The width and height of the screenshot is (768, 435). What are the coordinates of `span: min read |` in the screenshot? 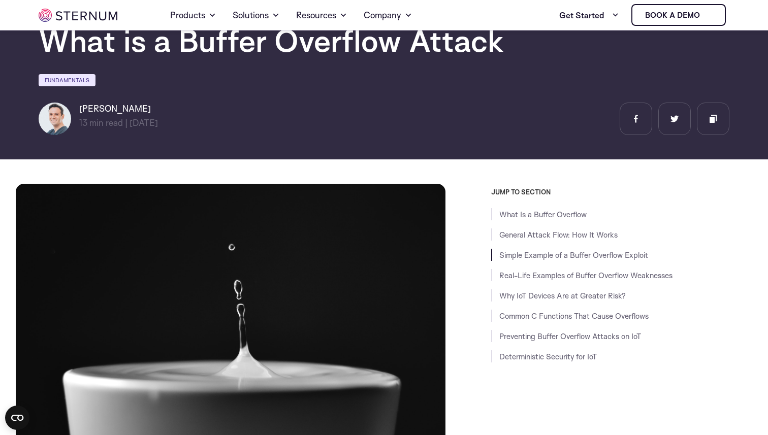 It's located at (103, 122).